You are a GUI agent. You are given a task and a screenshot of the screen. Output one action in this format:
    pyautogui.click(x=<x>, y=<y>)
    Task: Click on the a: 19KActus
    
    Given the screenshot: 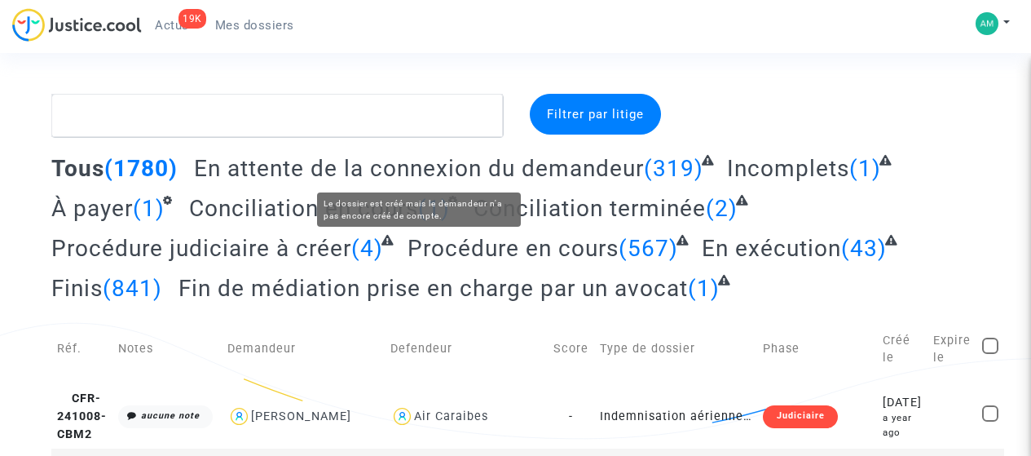 What is the action you would take?
    pyautogui.click(x=172, y=25)
    